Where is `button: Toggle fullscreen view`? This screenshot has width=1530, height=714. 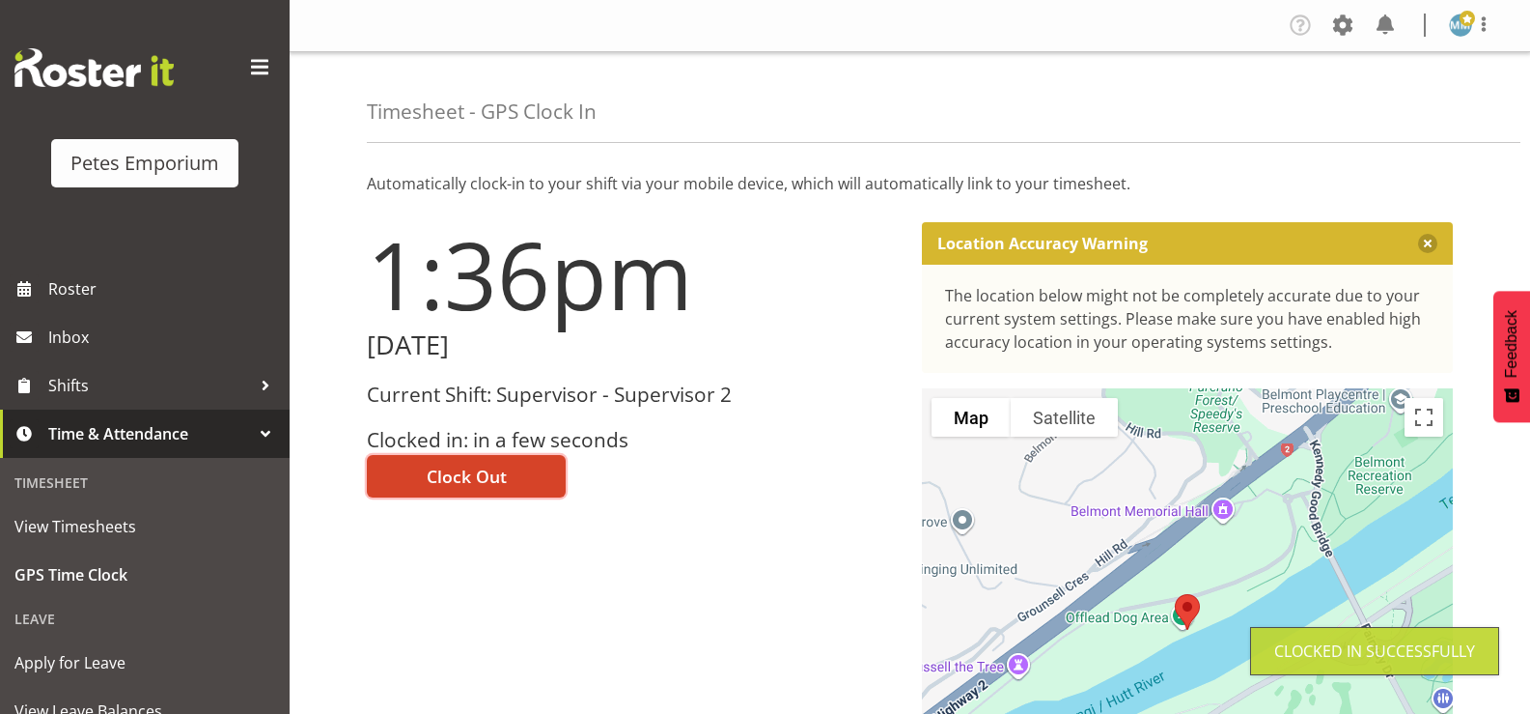 button: Toggle fullscreen view is located at coordinates (1424, 417).